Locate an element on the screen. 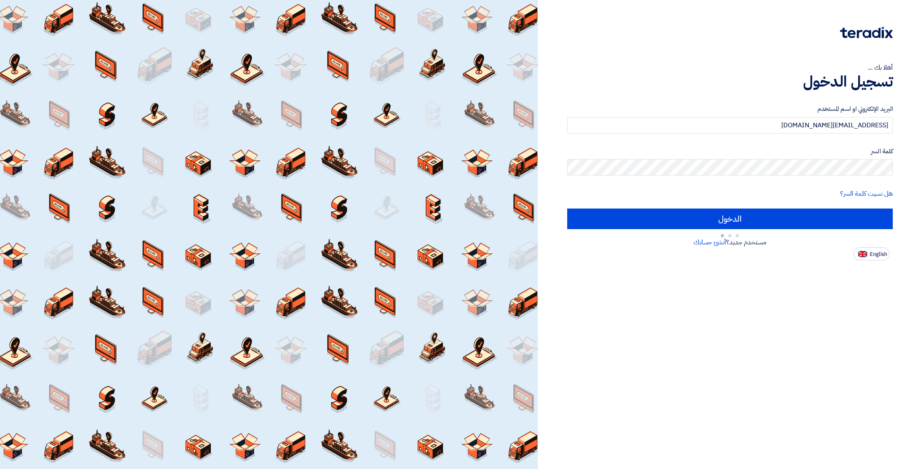 Image resolution: width=922 pixels, height=469 pixels. a: هل نسيت كلمة السر؟ is located at coordinates (867, 194).